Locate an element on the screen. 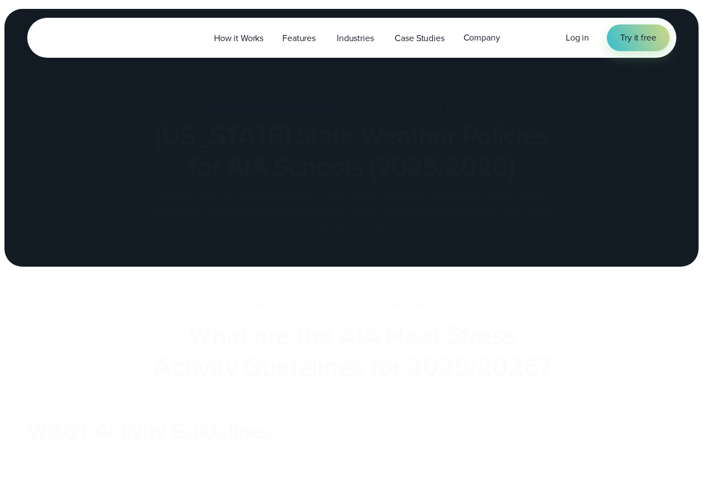 The image size is (703, 485). a: Log in is located at coordinates (578, 38).